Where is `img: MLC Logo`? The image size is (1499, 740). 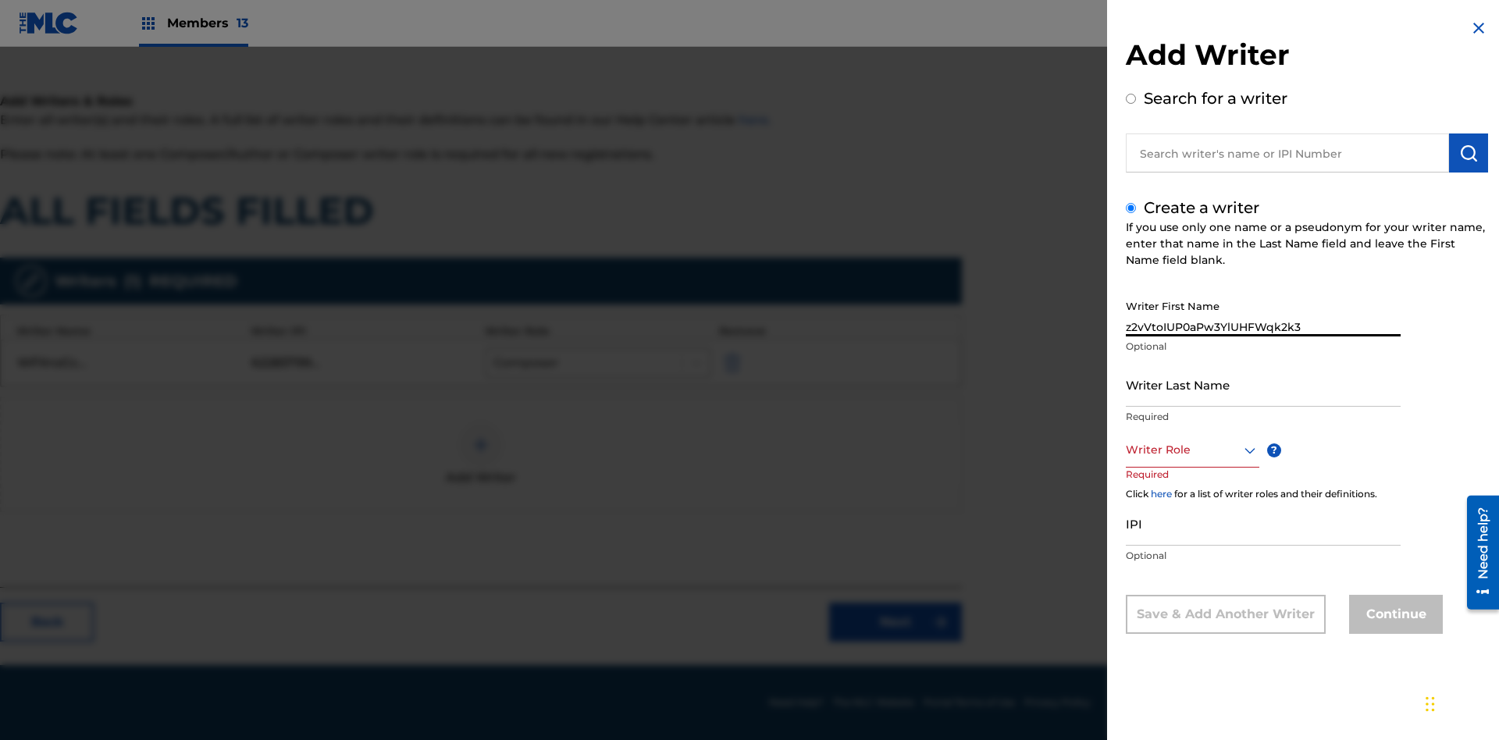 img: MLC Logo is located at coordinates (48, 23).